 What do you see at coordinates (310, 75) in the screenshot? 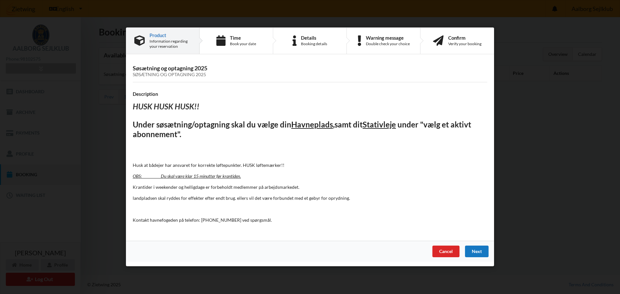
I see `div: Søsætning og optagning 2025` at bounding box center [310, 75].